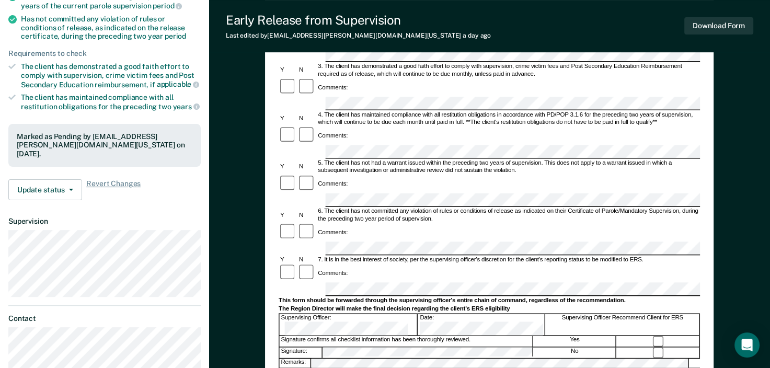 This screenshot has height=368, width=770. I want to click on div: No, so click(575, 353).